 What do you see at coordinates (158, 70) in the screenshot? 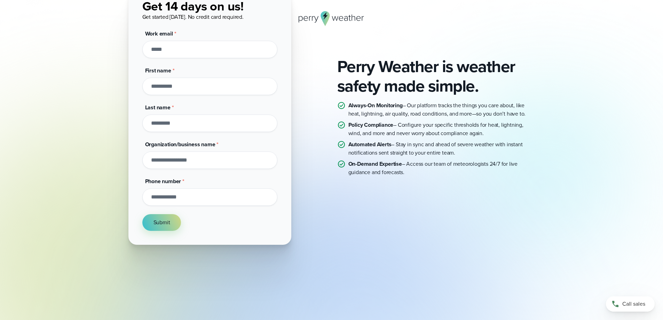
I see `span: First name` at bounding box center [158, 70].